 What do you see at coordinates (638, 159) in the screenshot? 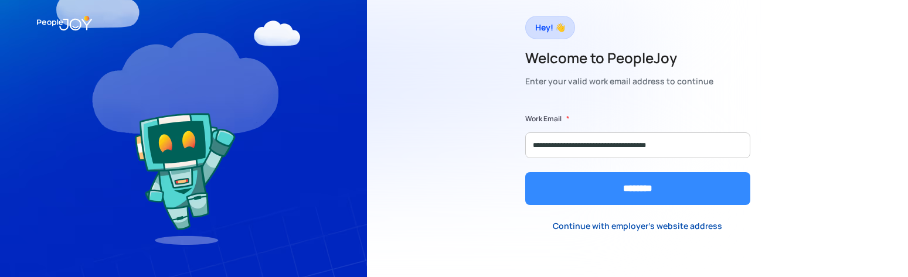
I see `form: Form` at bounding box center [638, 159].